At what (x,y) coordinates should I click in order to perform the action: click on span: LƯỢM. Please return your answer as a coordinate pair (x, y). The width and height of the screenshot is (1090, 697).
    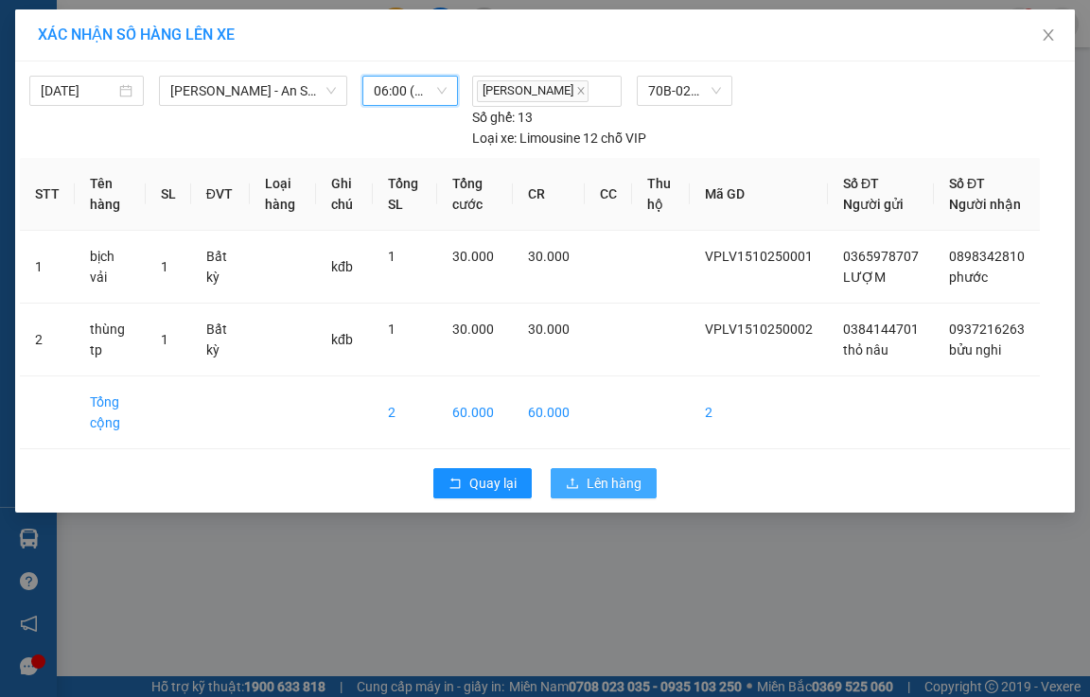
    Looking at the image, I should click on (864, 277).